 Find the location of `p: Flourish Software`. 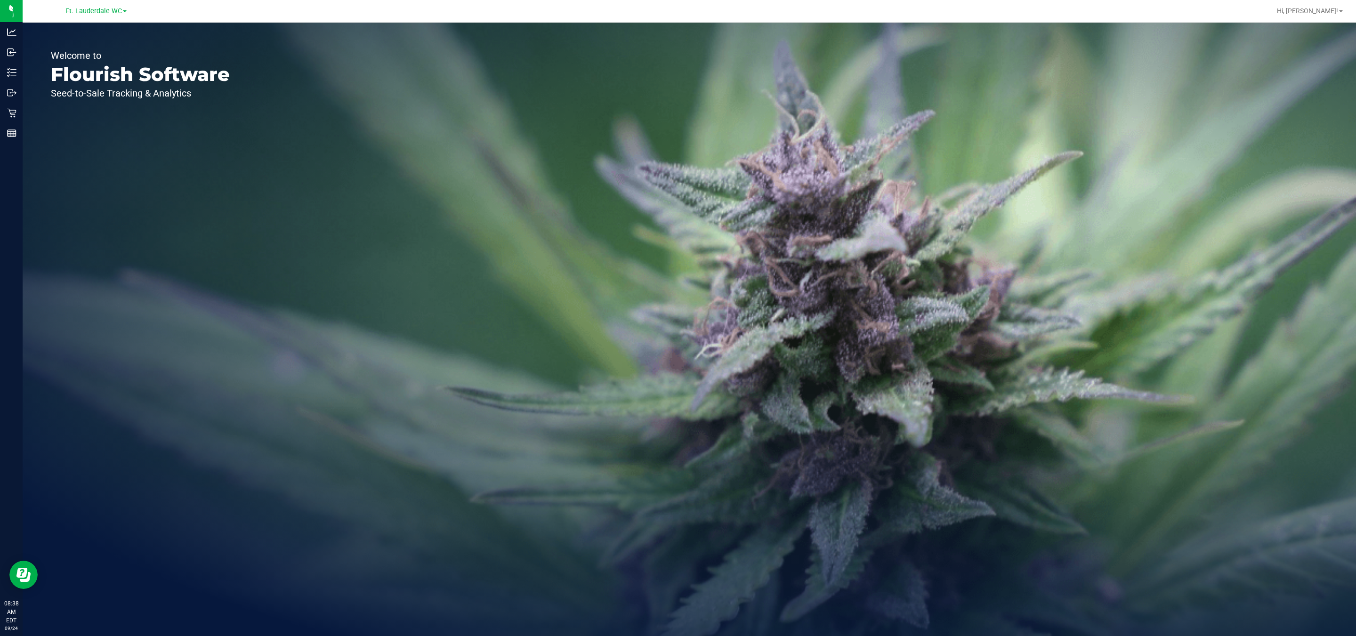

p: Flourish Software is located at coordinates (140, 74).